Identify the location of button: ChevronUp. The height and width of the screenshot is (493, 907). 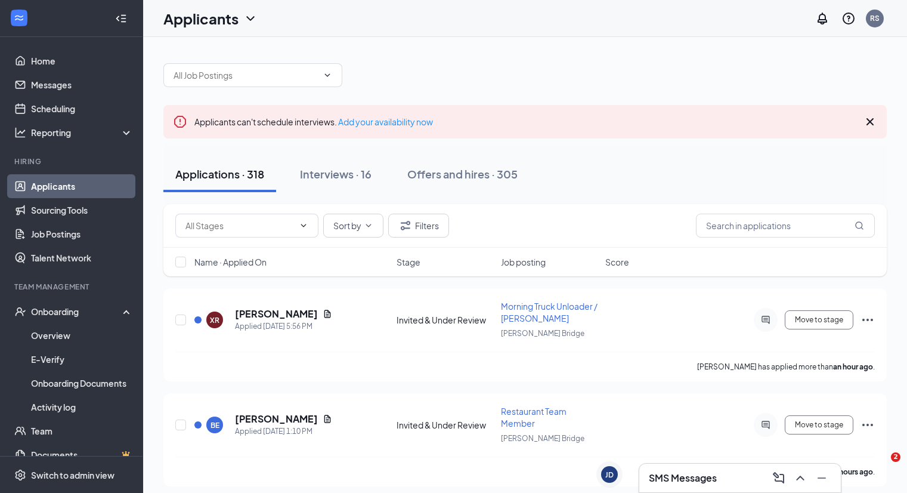
(801, 478).